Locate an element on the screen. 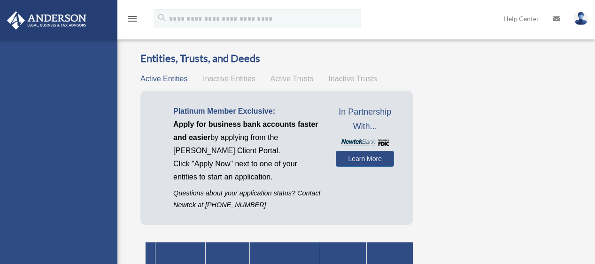  span: Inactive Trusts is located at coordinates (353, 78).